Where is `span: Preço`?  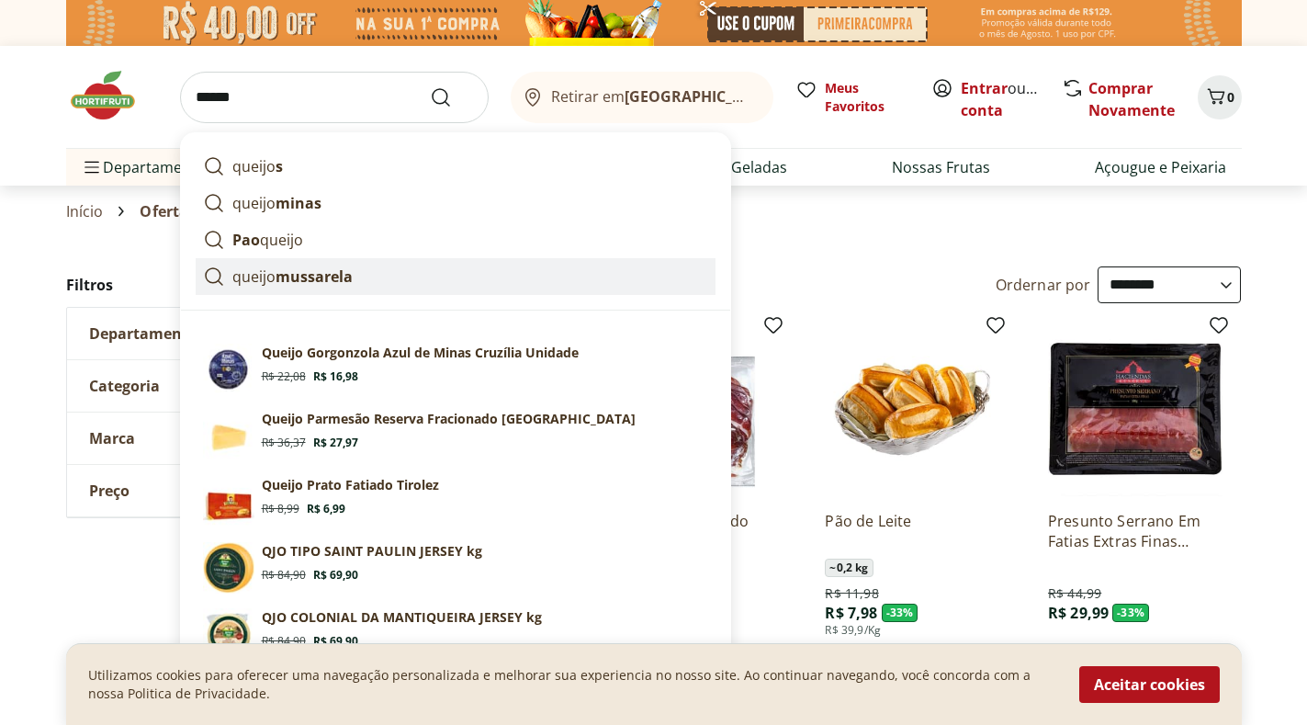 span: Preço is located at coordinates (109, 490).